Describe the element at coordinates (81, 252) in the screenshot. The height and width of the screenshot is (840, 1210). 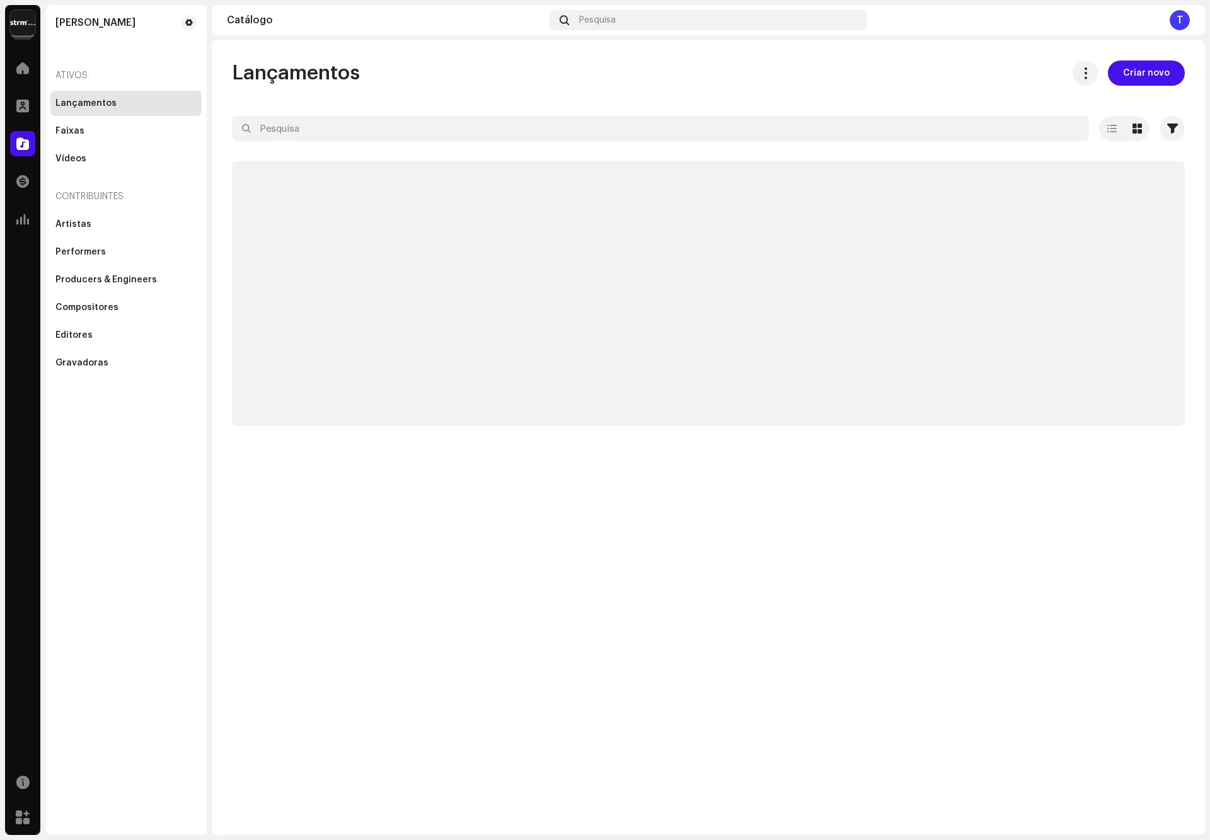
I see `div: Performers` at that location.